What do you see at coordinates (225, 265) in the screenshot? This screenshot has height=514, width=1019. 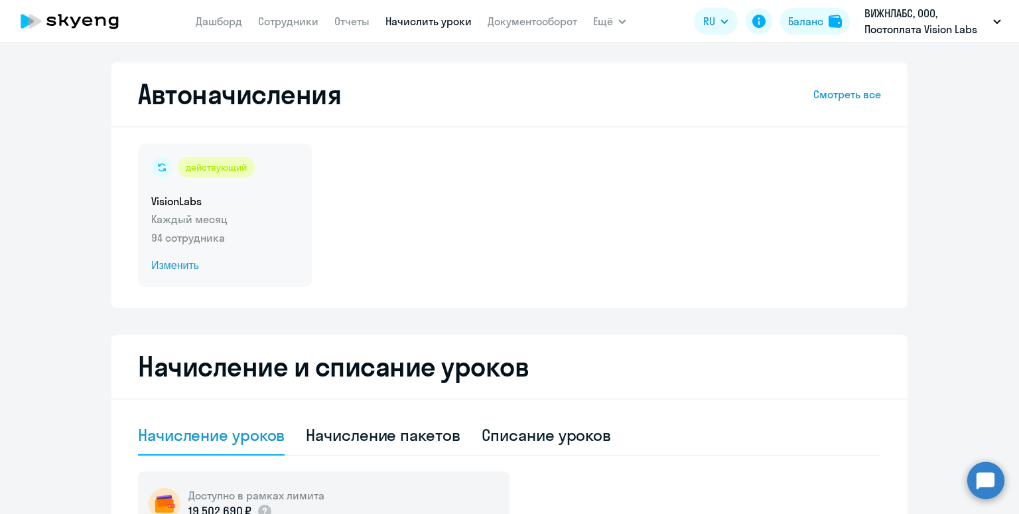 I see `span: Изменить` at bounding box center [225, 265].